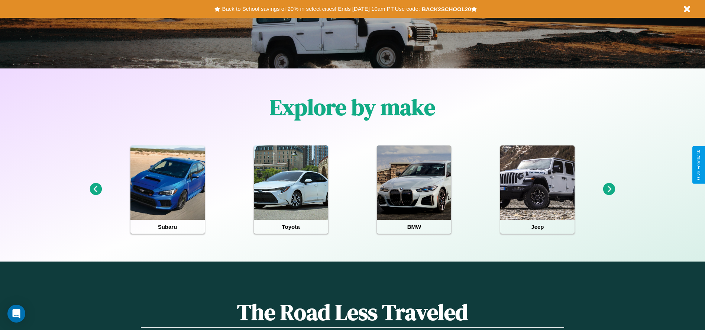 The image size is (705, 330). Describe the element at coordinates (352, 107) in the screenshot. I see `h1: Explore by make` at that location.